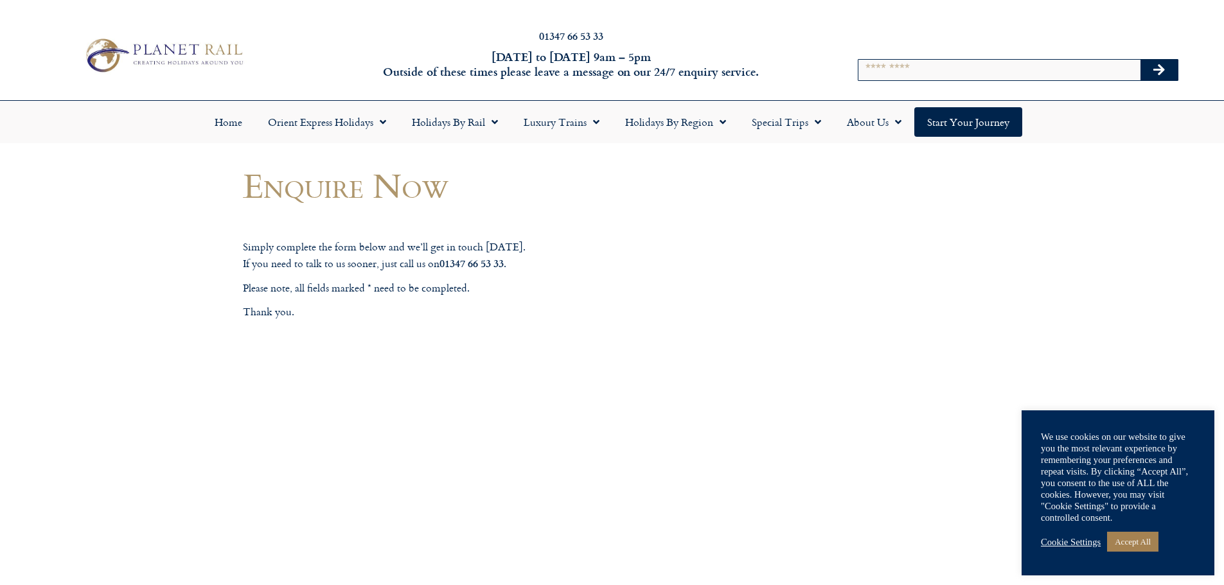 The image size is (1224, 585). I want to click on strong: 01347 66 53 33, so click(472, 263).